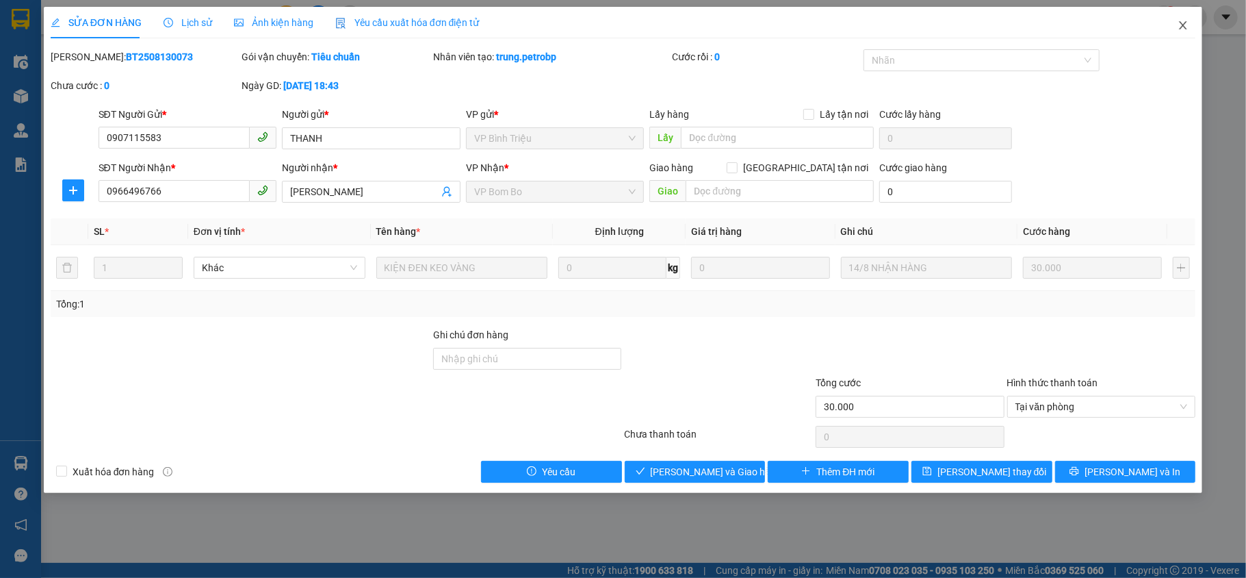 This screenshot has height=578, width=1246. What do you see at coordinates (1102, 407) in the screenshot?
I see `span: Tại văn phòng` at bounding box center [1102, 407].